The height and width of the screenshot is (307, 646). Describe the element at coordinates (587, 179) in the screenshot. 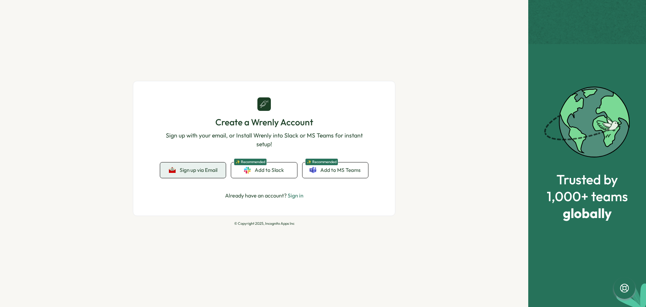

I see `span: Trusted by` at that location.